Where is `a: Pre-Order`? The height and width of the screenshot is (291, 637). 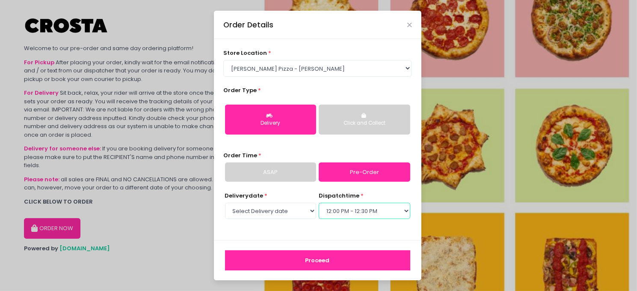
a: Pre-Order is located at coordinates (364, 172).